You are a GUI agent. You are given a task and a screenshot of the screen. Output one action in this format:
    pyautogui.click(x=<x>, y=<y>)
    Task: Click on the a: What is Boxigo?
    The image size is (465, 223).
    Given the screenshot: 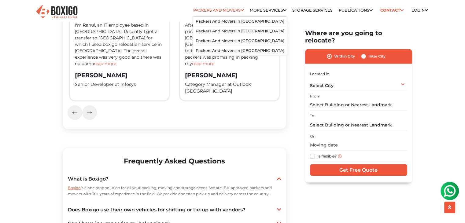 What is the action you would take?
    pyautogui.click(x=174, y=179)
    